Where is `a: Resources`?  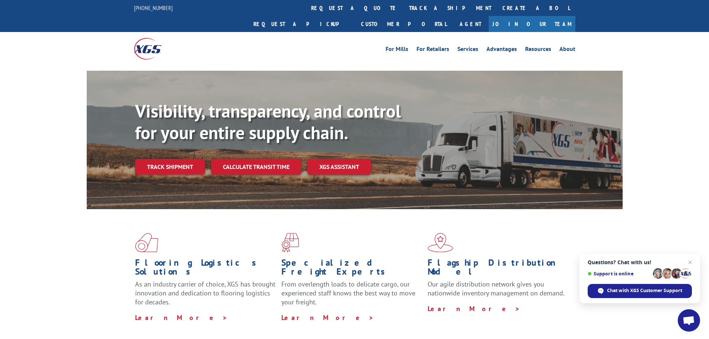 a: Resources is located at coordinates (538, 50).